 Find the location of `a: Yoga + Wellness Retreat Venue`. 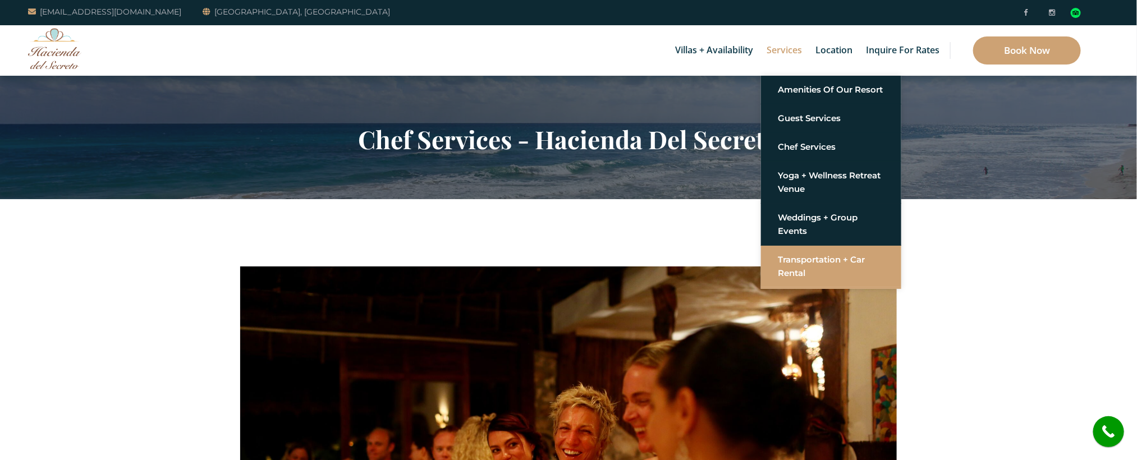

a: Yoga + Wellness Retreat Venue is located at coordinates (831, 182).